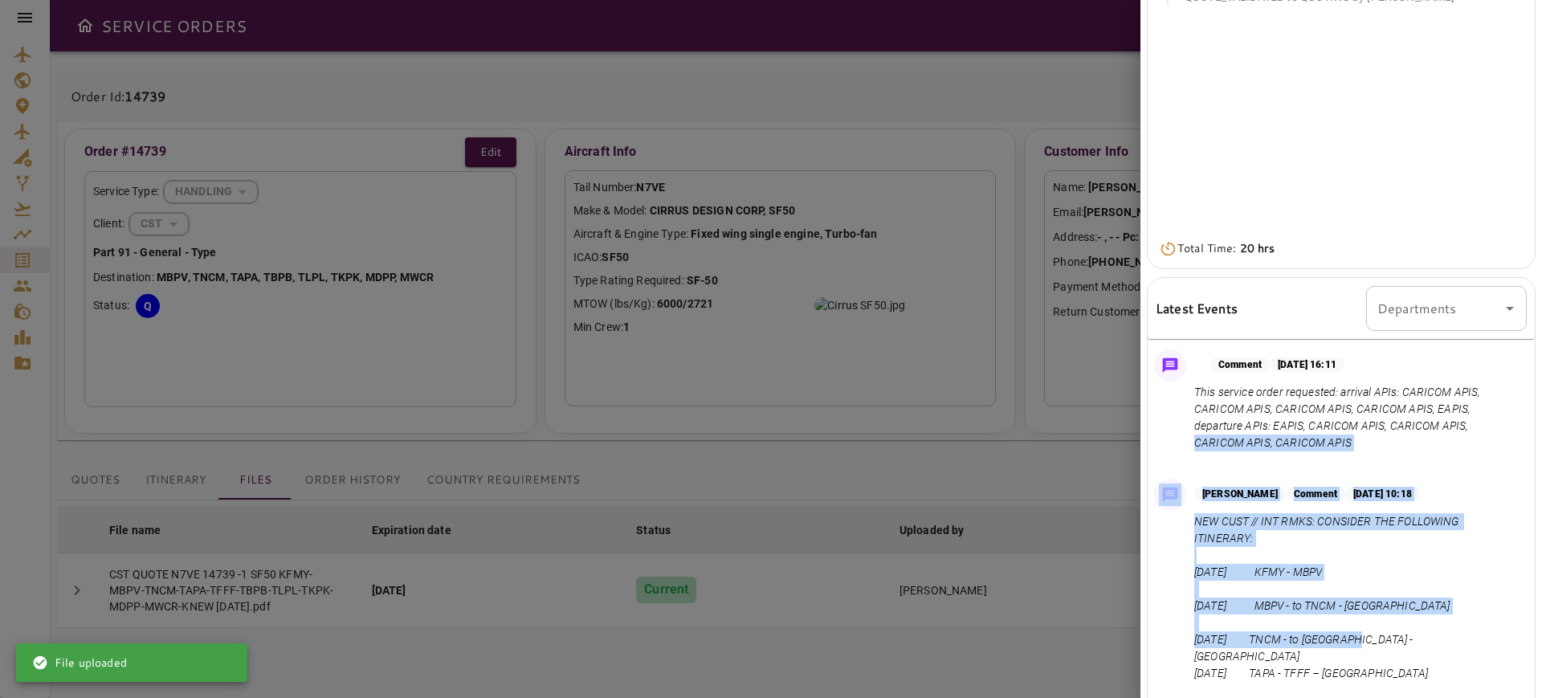  Describe the element at coordinates (1510, 308) in the screenshot. I see `button: Open` at that location.